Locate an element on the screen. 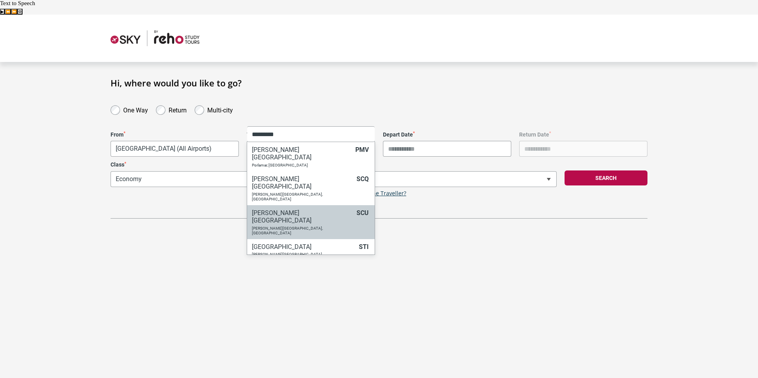 The width and height of the screenshot is (758, 378). span: STI is located at coordinates (364, 247).